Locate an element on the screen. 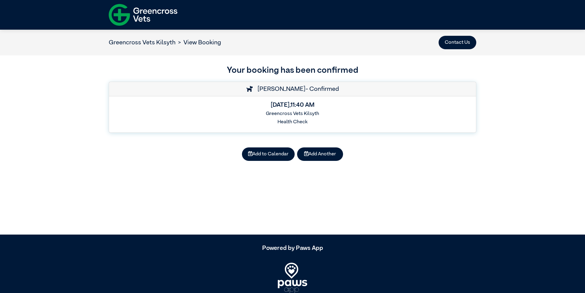 This screenshot has height=293, width=585. li: View Booking is located at coordinates (198, 43).